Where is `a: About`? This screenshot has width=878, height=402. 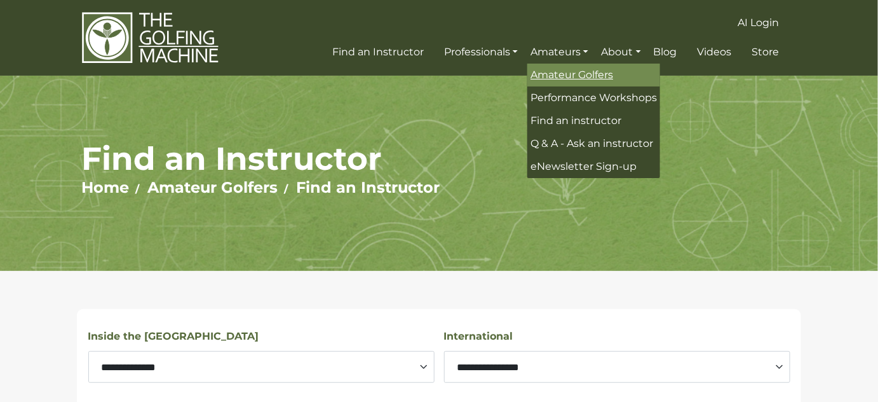 a: About is located at coordinates (621, 52).